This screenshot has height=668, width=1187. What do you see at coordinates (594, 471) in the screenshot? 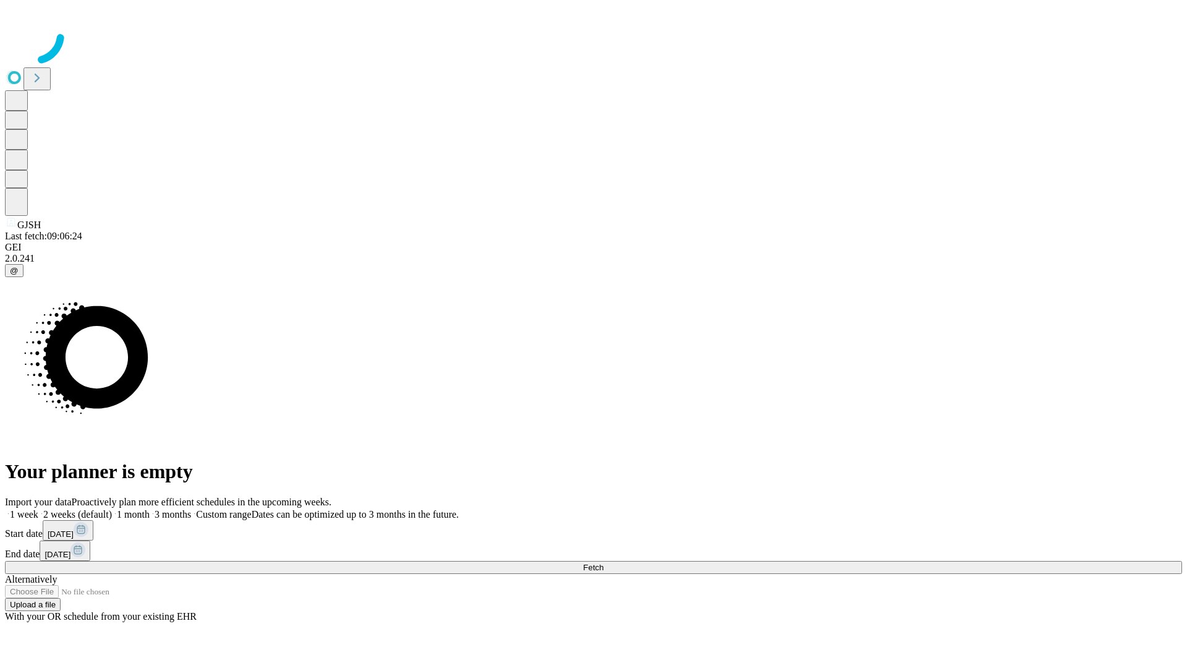
I see `h1: Your planner is empty` at bounding box center [594, 471].